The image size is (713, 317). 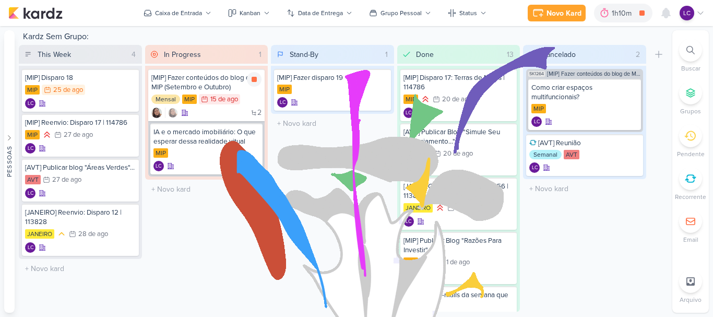 I want to click on div: Como criar espaços multifuncionais?, so click(x=584, y=92).